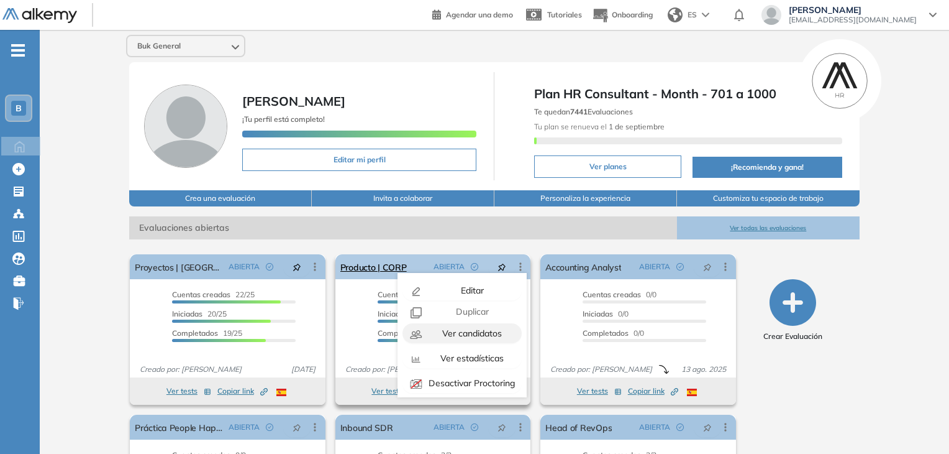  Describe the element at coordinates (688, 94) in the screenshot. I see `span: Plan HR Consultant - Month - 701 a 1000` at that location.